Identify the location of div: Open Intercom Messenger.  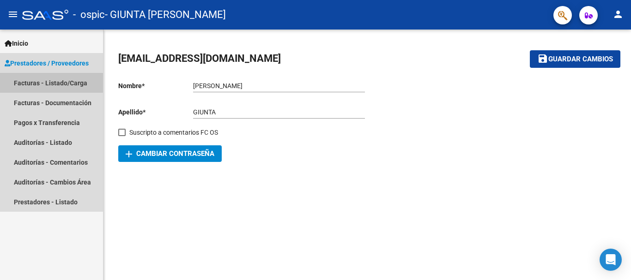
(610, 260).